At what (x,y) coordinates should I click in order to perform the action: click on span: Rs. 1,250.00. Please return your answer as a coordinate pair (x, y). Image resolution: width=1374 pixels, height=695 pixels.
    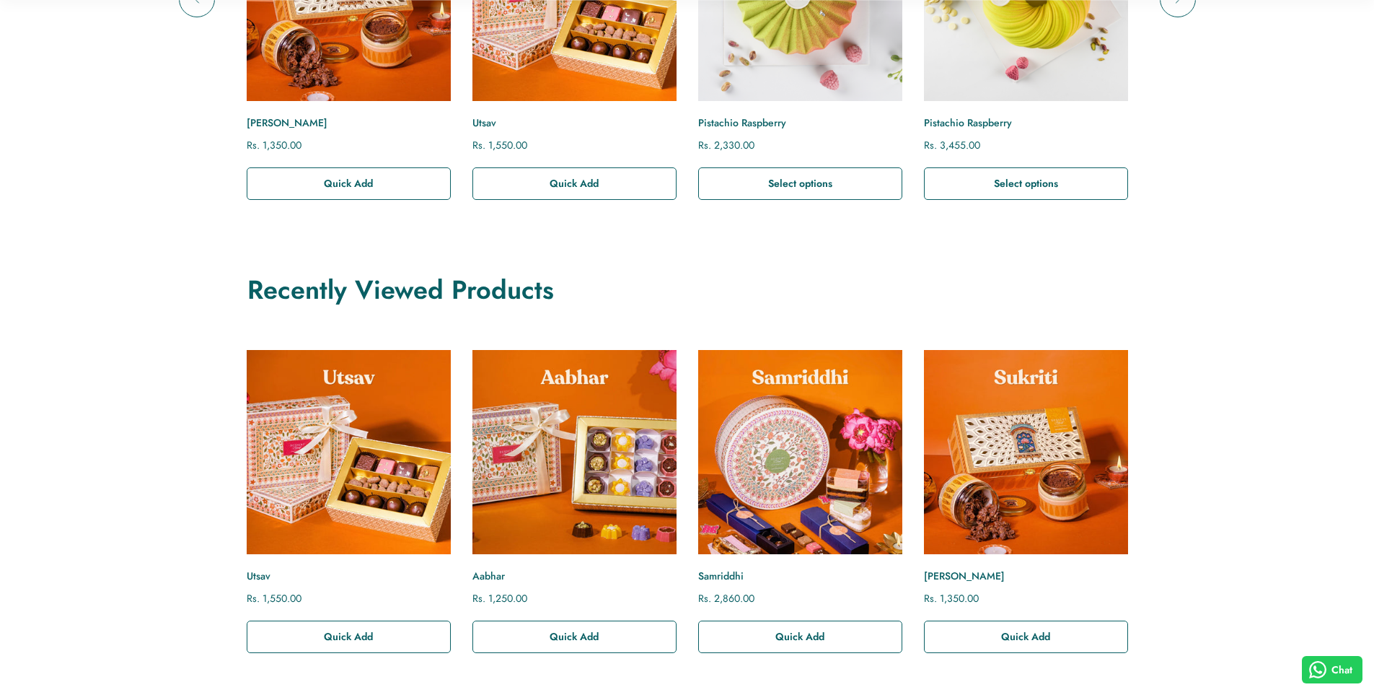
    Looking at the image, I should click on (500, 598).